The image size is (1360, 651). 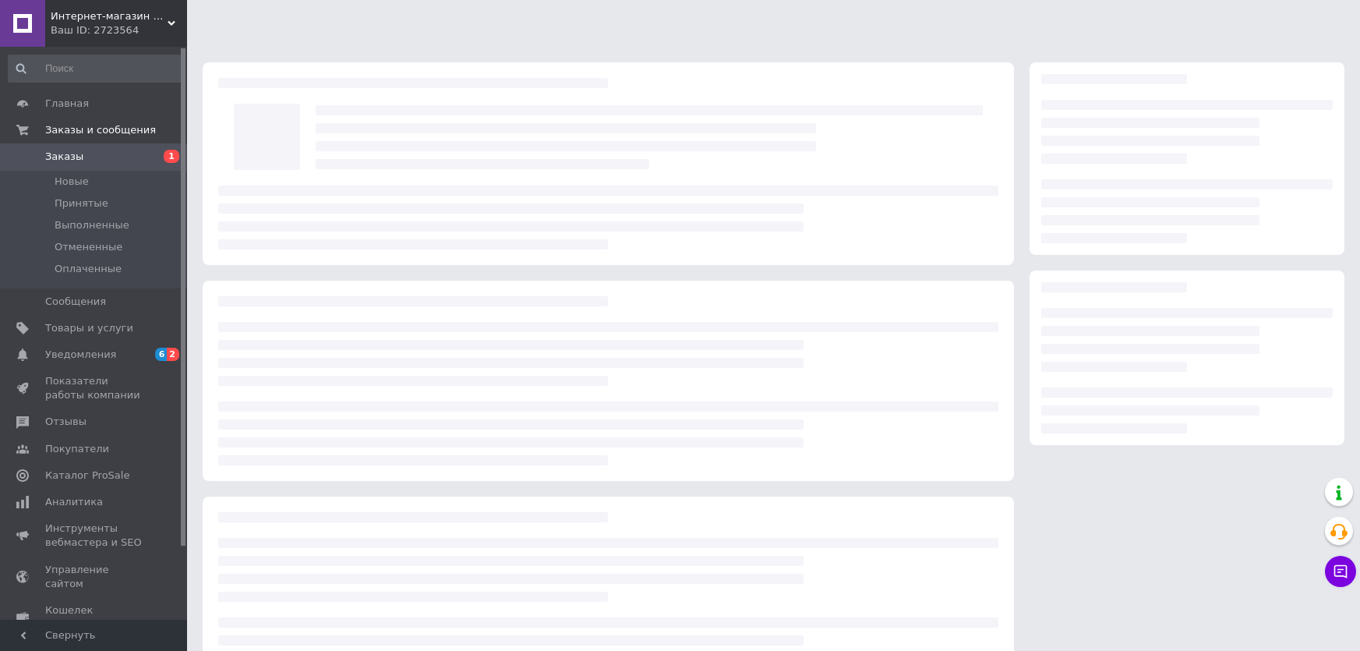 I want to click on span: 1, so click(x=171, y=156).